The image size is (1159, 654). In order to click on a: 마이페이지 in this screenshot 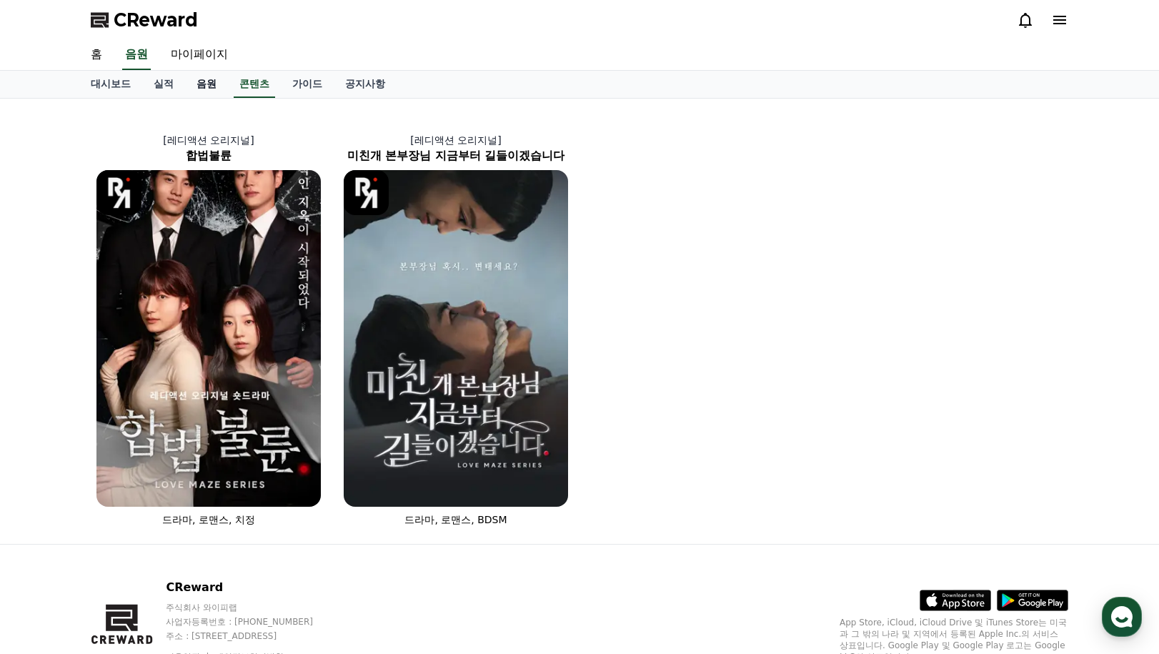, I will do `click(199, 55)`.